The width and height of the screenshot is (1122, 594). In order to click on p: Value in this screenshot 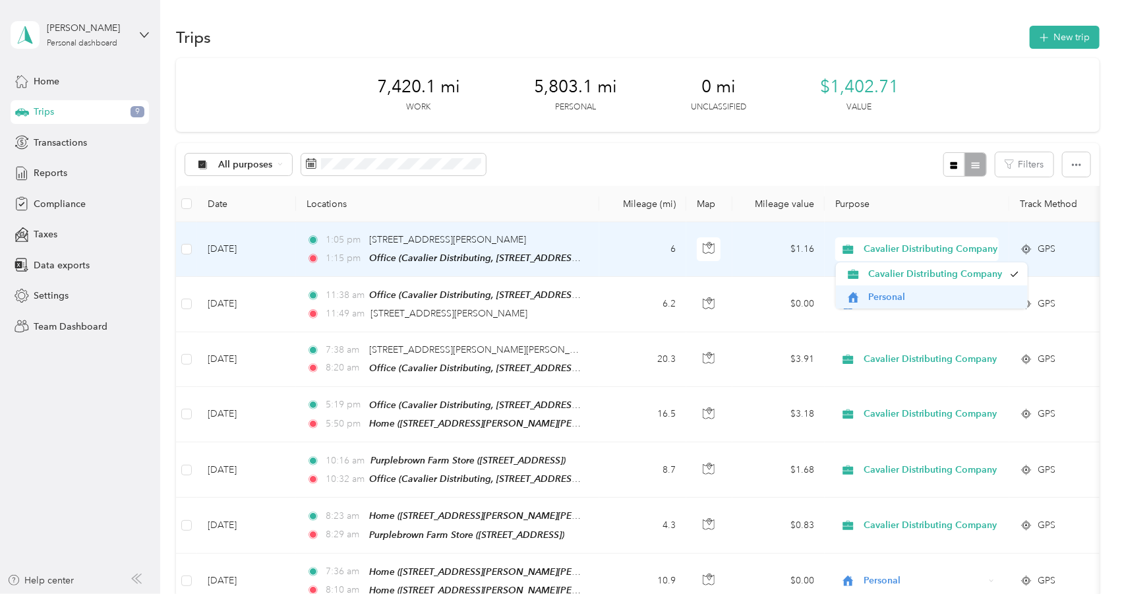, I will do `click(859, 107)`.